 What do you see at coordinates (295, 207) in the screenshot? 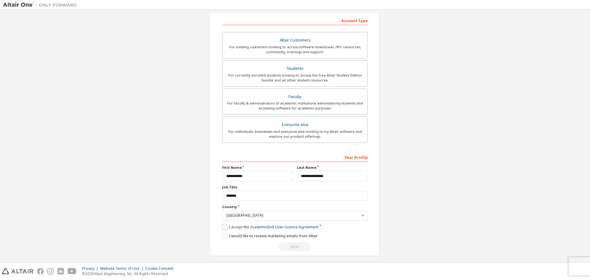
I see `label: Country` at bounding box center [295, 207].